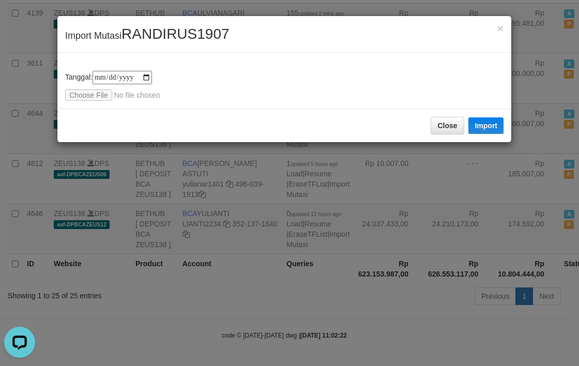 This screenshot has height=366, width=579. I want to click on button: Open LiveChat chat widget, so click(20, 20).